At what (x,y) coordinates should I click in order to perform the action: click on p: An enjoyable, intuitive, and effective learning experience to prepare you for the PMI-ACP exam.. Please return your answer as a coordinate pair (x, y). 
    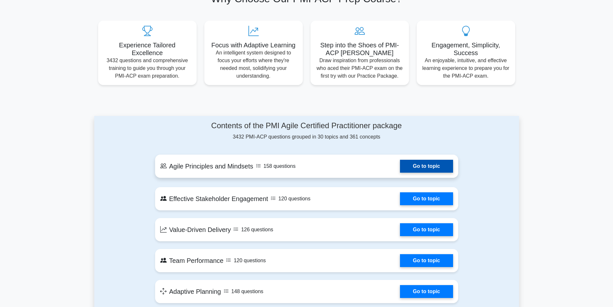
    Looking at the image, I should click on (466, 68).